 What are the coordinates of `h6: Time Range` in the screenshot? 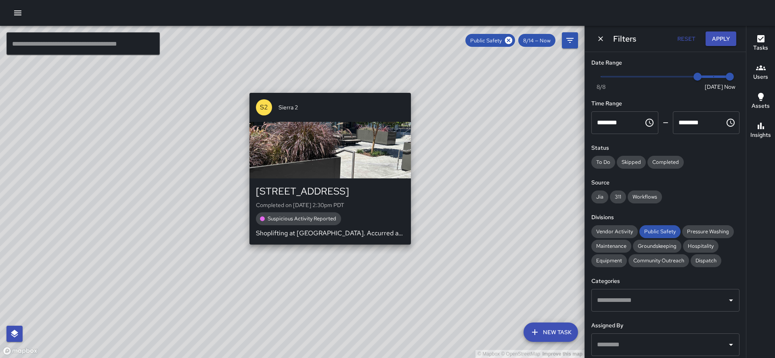 It's located at (665, 104).